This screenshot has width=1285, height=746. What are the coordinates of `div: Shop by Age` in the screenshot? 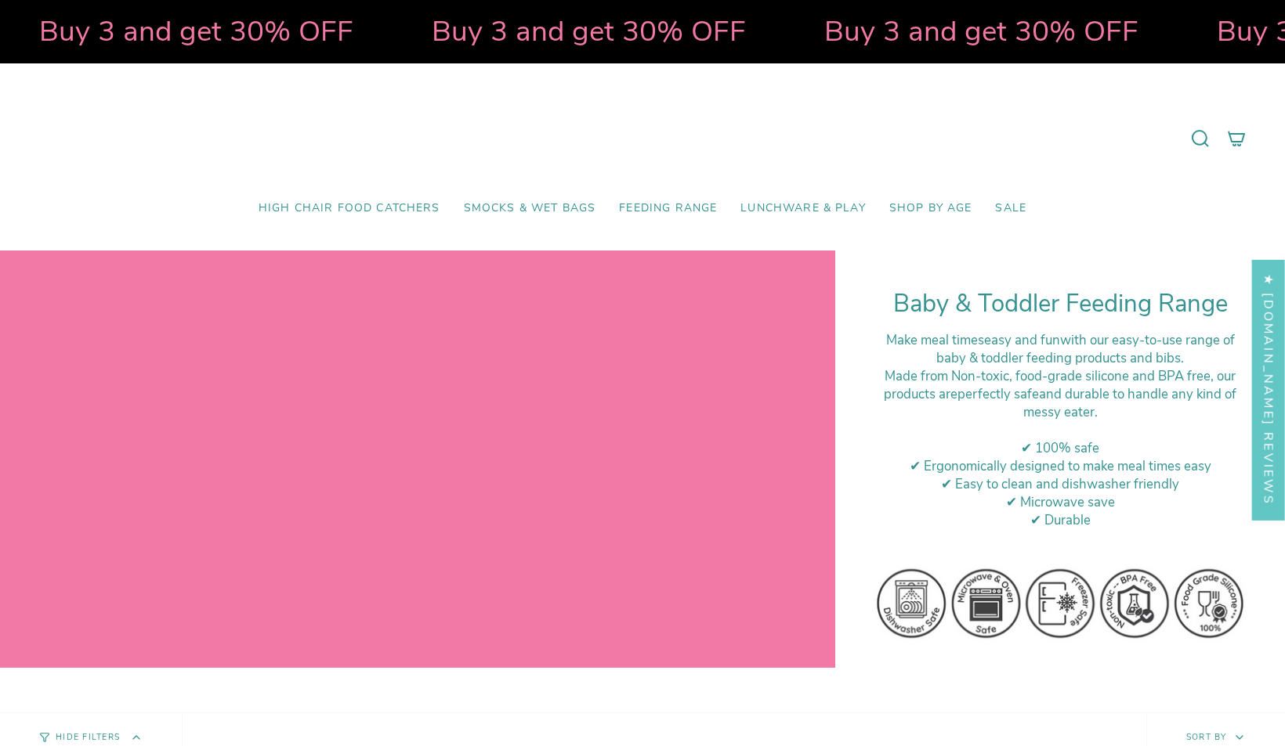 It's located at (931, 208).